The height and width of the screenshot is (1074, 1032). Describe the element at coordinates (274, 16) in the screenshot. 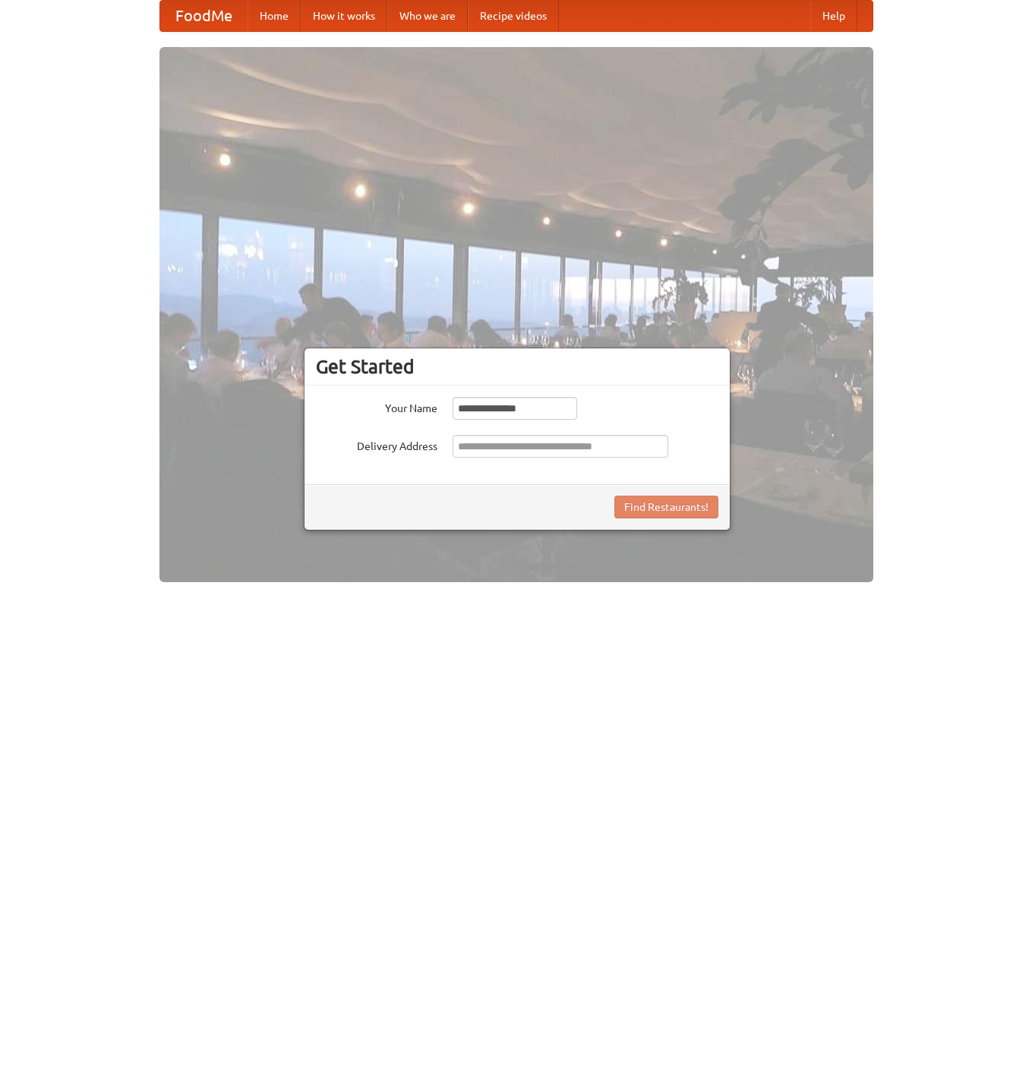

I see `a: Home` at that location.